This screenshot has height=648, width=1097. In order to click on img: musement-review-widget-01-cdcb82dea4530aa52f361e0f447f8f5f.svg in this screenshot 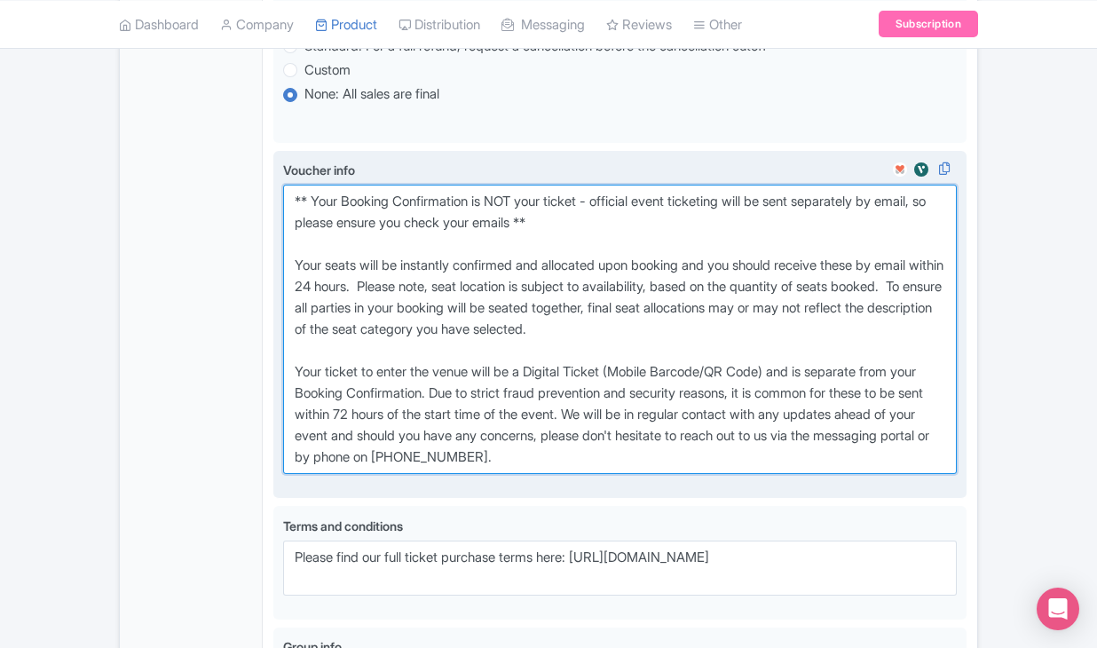, I will do `click(900, 169)`.